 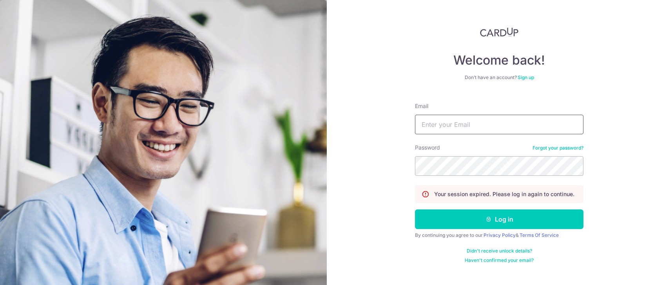 What do you see at coordinates (558, 148) in the screenshot?
I see `a: Forgot your password?` at bounding box center [558, 148].